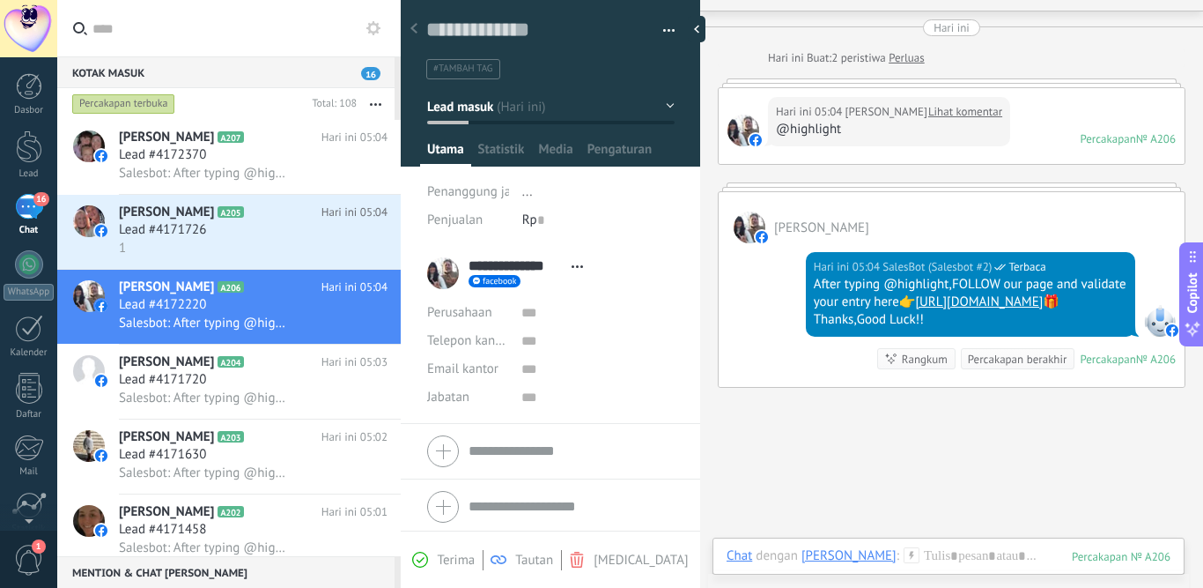  What do you see at coordinates (906, 58) in the screenshot?
I see `a: Perluas` at bounding box center [906, 58].